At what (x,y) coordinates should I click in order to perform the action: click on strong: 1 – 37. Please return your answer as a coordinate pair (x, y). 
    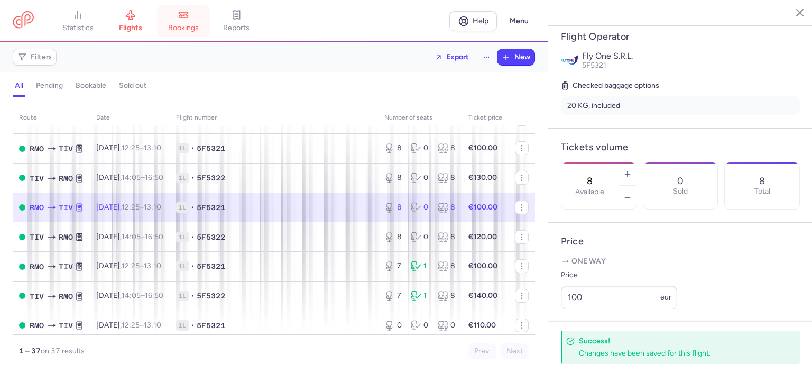
    Looking at the image, I should click on (30, 350).